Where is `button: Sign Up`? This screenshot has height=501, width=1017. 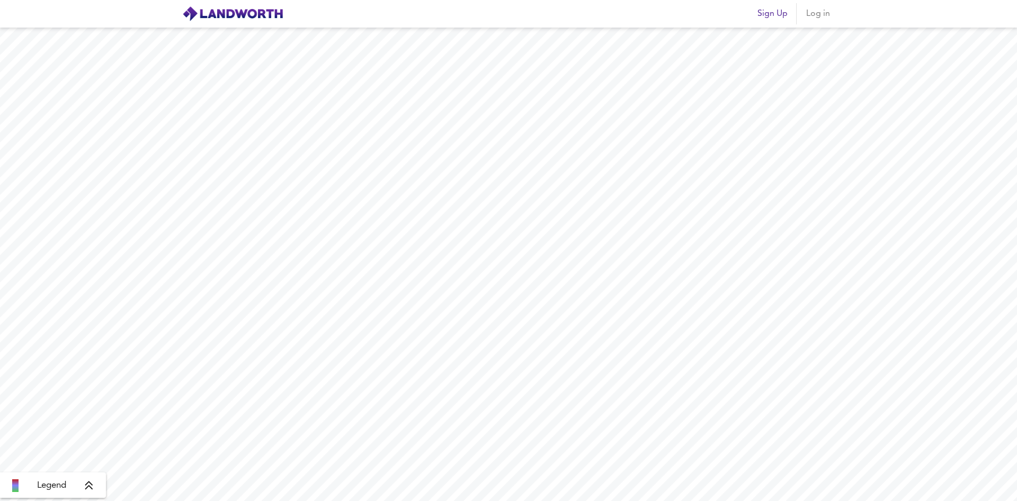 button: Sign Up is located at coordinates (773, 14).